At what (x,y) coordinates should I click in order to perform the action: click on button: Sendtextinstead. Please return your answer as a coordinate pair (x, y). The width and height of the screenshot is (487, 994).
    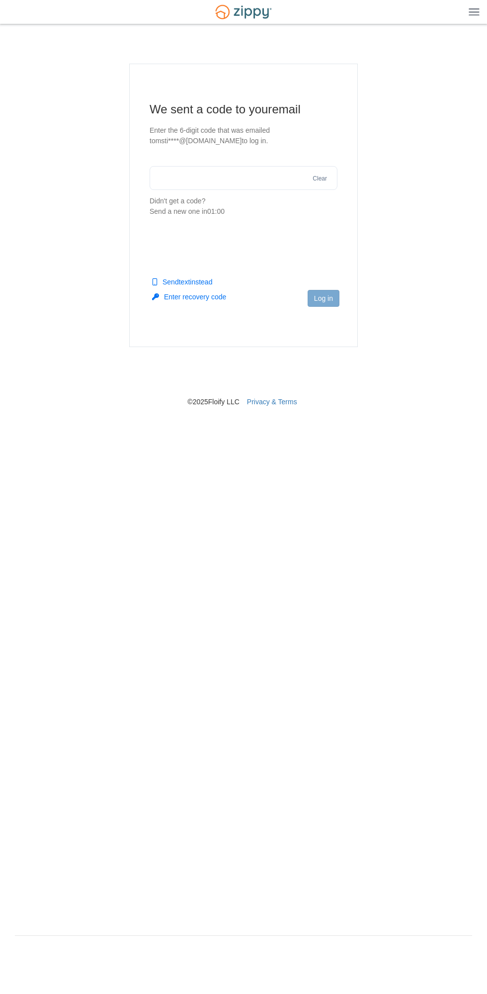
    Looking at the image, I should click on (182, 282).